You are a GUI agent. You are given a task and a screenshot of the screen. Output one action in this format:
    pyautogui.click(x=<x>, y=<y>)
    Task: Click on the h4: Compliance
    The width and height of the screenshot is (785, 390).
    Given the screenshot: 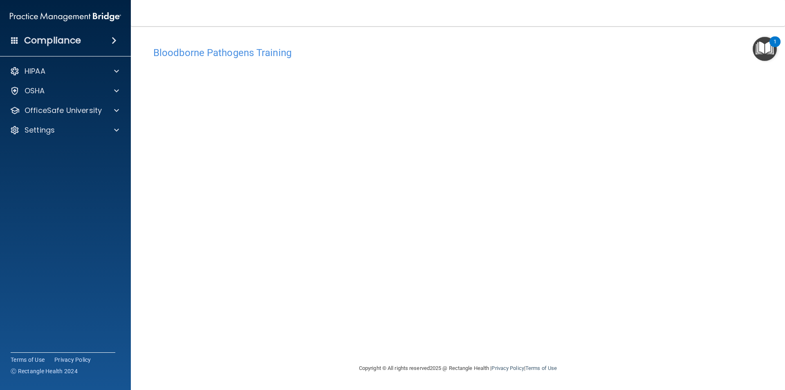 What is the action you would take?
    pyautogui.click(x=52, y=40)
    